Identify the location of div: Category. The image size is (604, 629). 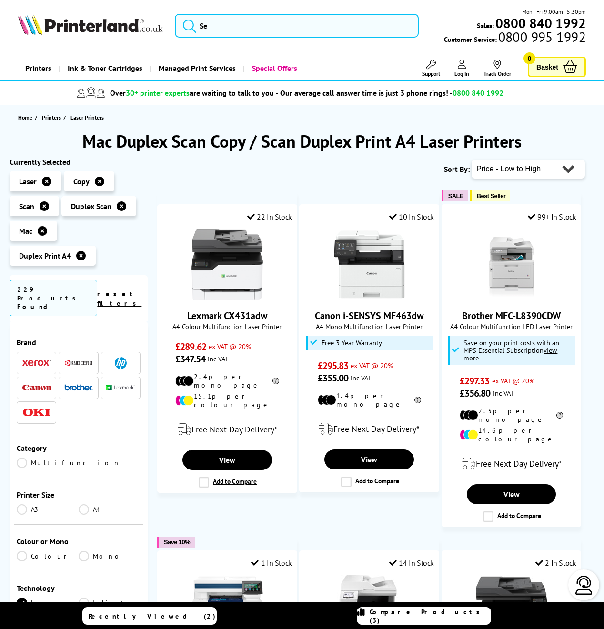
(79, 448).